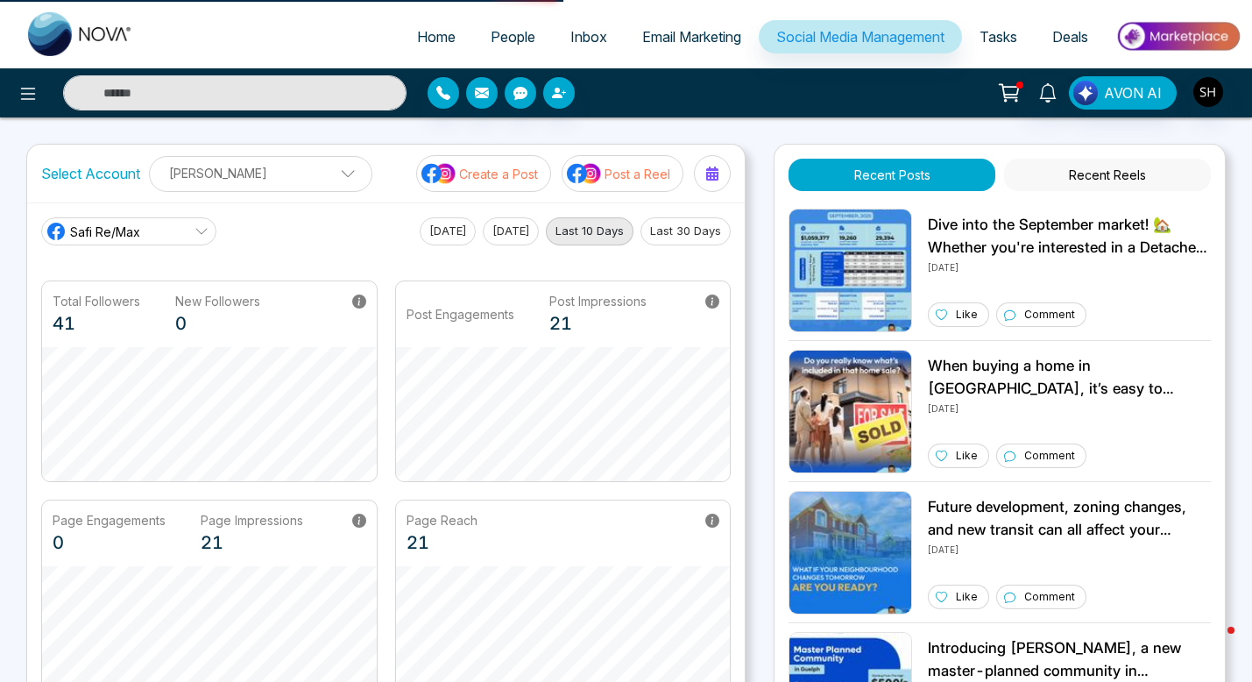 Image resolution: width=1252 pixels, height=682 pixels. What do you see at coordinates (685, 231) in the screenshot?
I see `button: Last 30 Days` at bounding box center [685, 231].